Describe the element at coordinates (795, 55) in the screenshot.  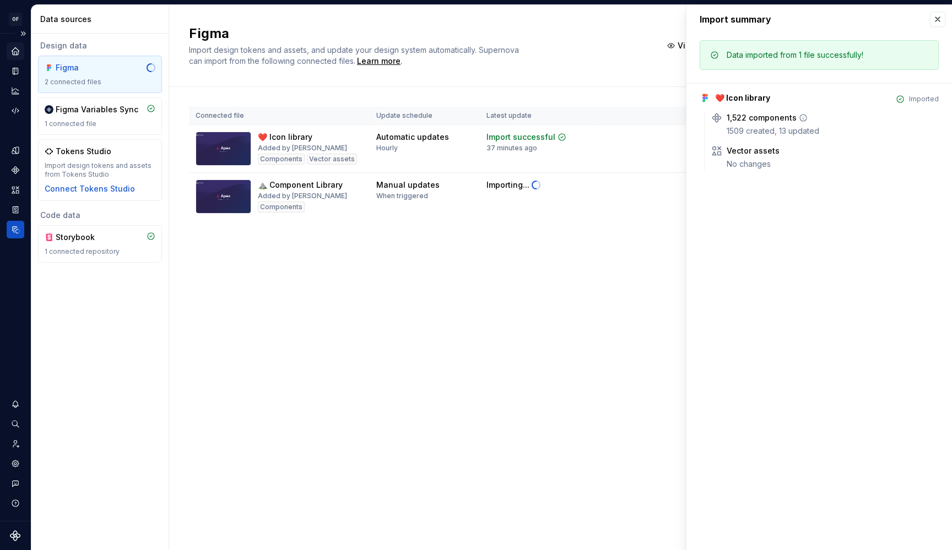
I see `div: Data imported from 1 file successfully!` at that location.